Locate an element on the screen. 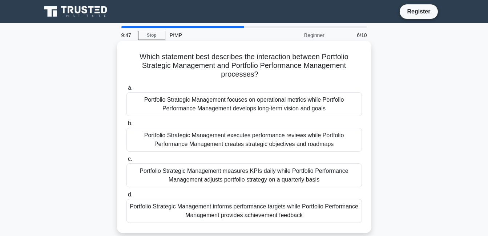 This screenshot has height=236, width=488. div: Portfolio Strategic Management focuses on operational metrics while Portfolio Performance Managem... is located at coordinates (244, 104).